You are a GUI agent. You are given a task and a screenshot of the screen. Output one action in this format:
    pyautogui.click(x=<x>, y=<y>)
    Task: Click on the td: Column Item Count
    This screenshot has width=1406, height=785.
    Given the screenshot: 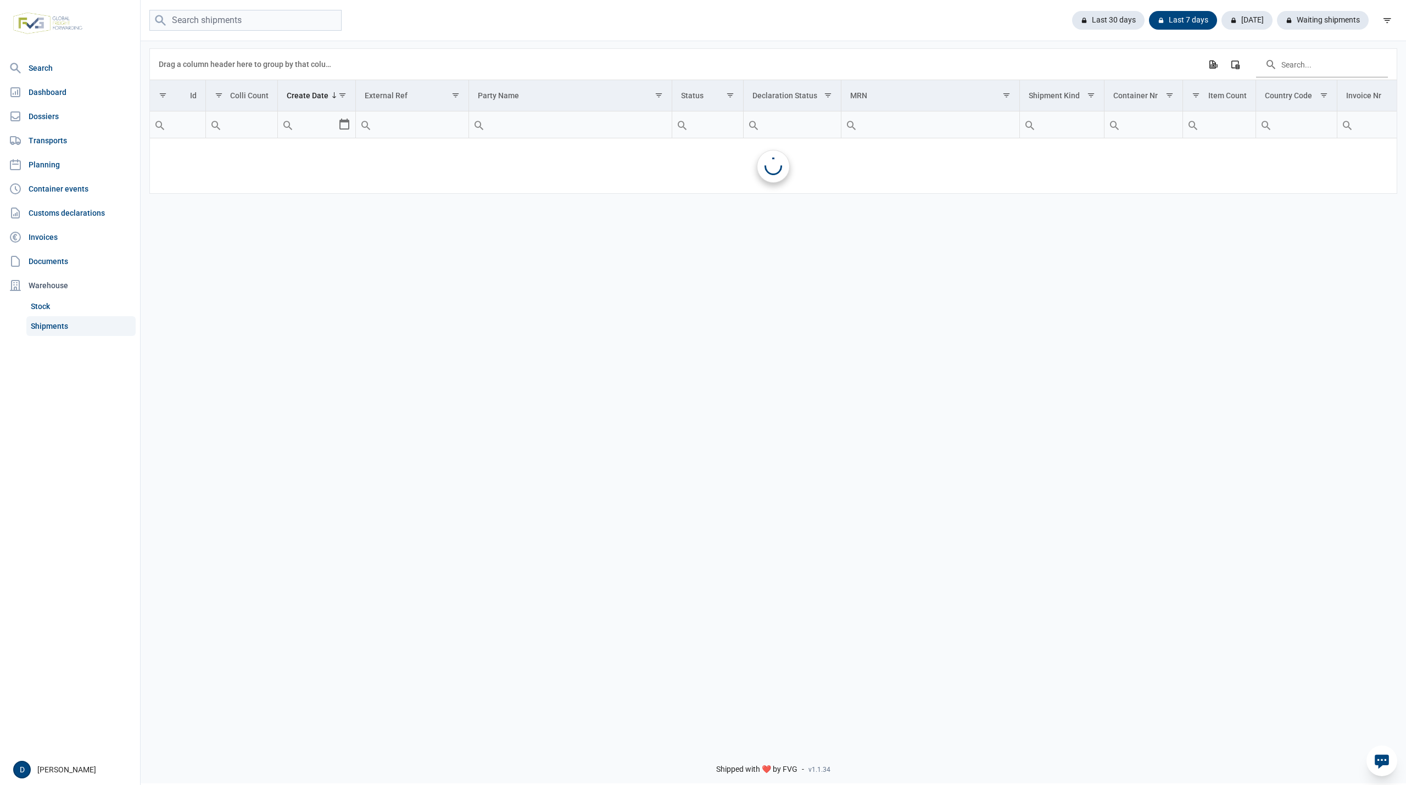 What is the action you would take?
    pyautogui.click(x=1219, y=96)
    